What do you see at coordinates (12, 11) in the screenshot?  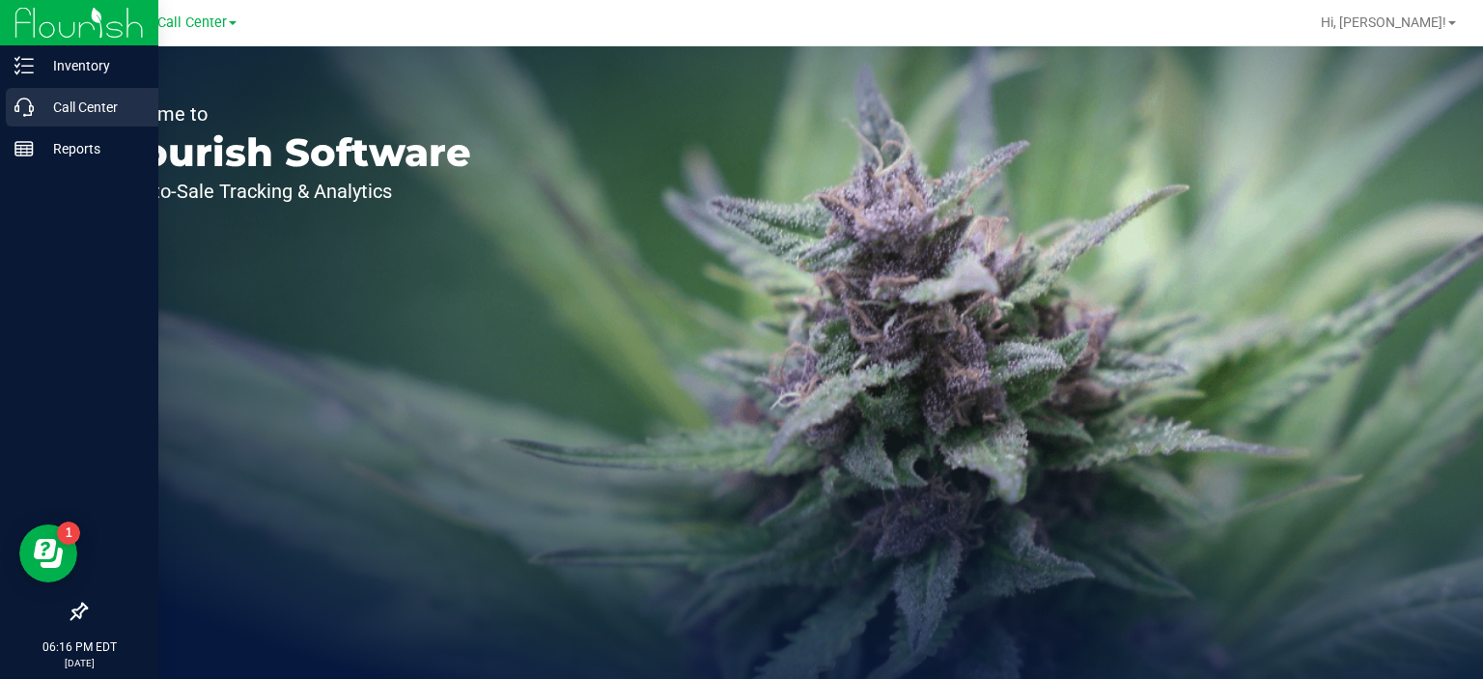 I see `span: 1` at bounding box center [12, 11].